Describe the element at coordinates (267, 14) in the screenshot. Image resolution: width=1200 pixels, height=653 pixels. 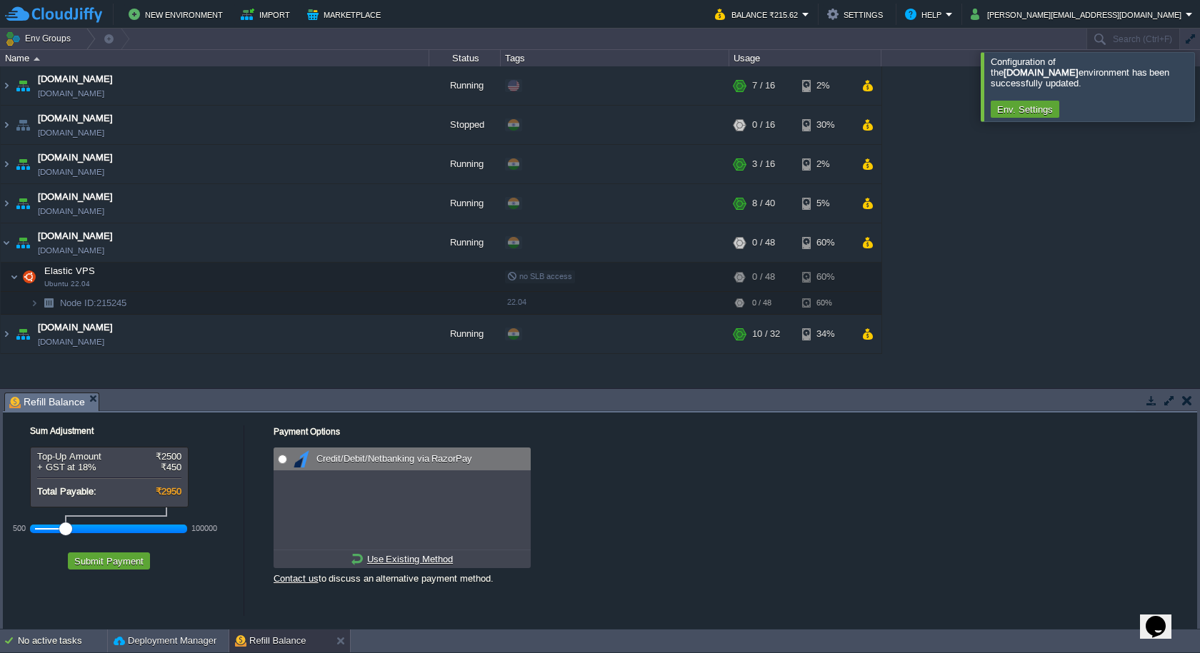
I see `button: Import` at that location.